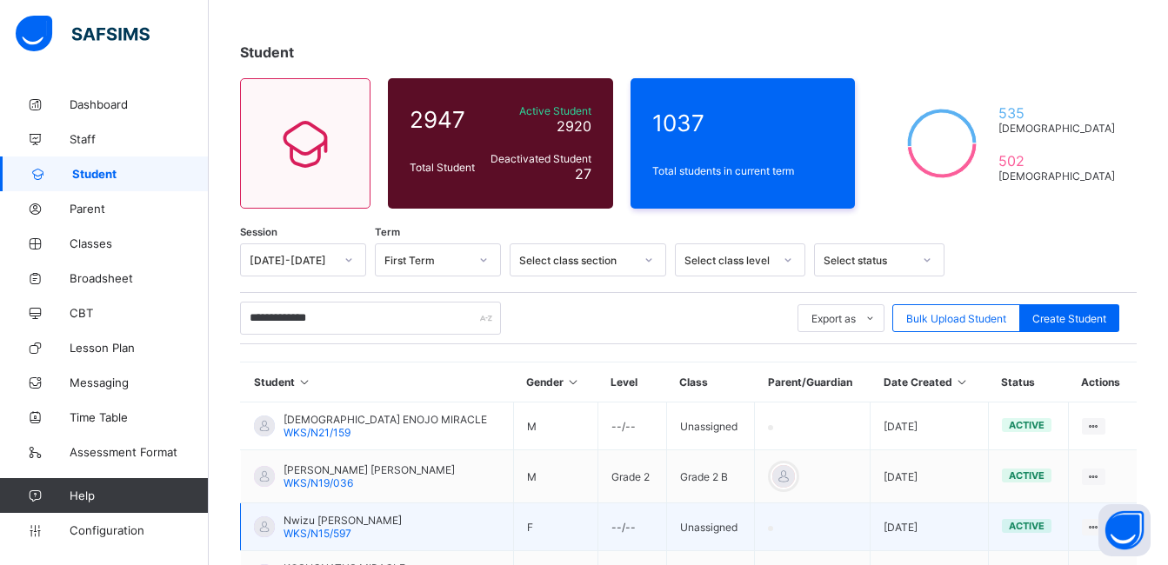 The width and height of the screenshot is (1168, 565). I want to click on div: First Term, so click(426, 260).